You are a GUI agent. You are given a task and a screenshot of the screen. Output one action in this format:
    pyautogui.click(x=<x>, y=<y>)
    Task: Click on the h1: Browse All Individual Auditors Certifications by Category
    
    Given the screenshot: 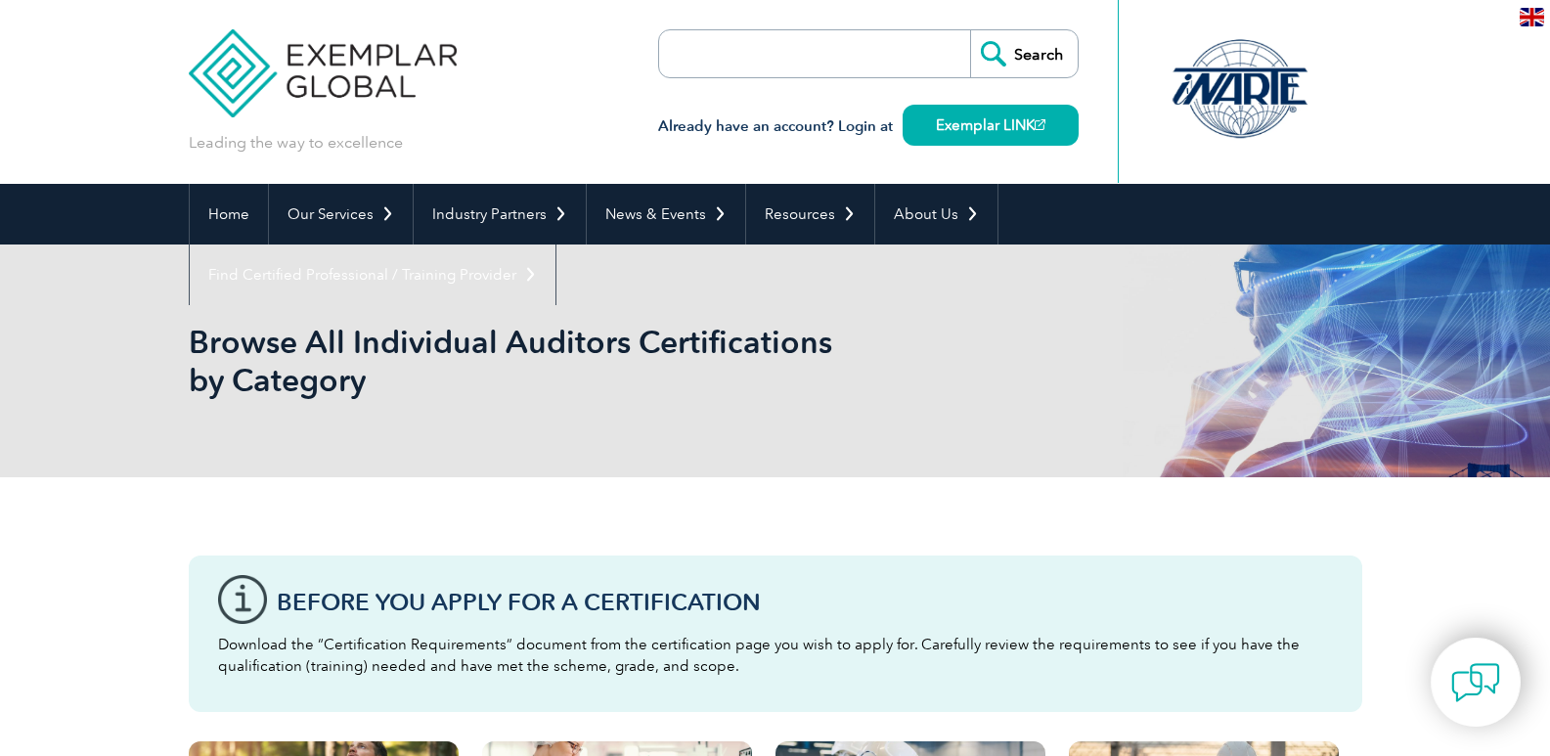 What is the action you would take?
    pyautogui.click(x=564, y=361)
    